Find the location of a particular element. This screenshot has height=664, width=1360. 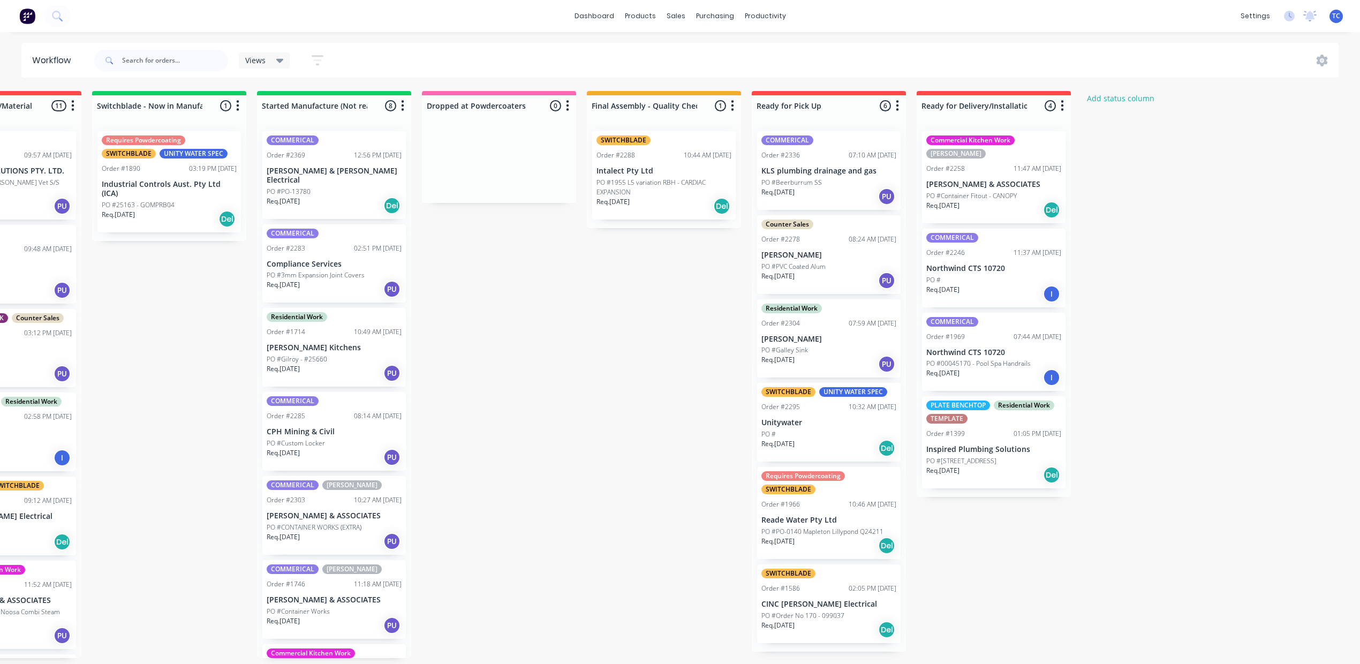

div: Order #2285 is located at coordinates (286, 416).